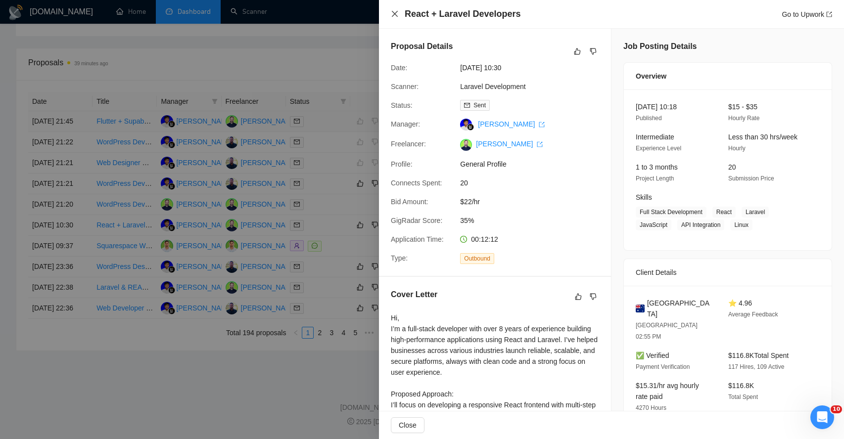 The image size is (844, 439). I want to click on span: Status:, so click(402, 105).